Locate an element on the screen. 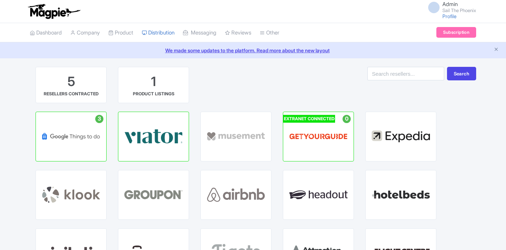 Image resolution: width=506 pixels, height=250 pixels. a: We made some updates to the platform. Read more about the new layout is located at coordinates (253, 50).